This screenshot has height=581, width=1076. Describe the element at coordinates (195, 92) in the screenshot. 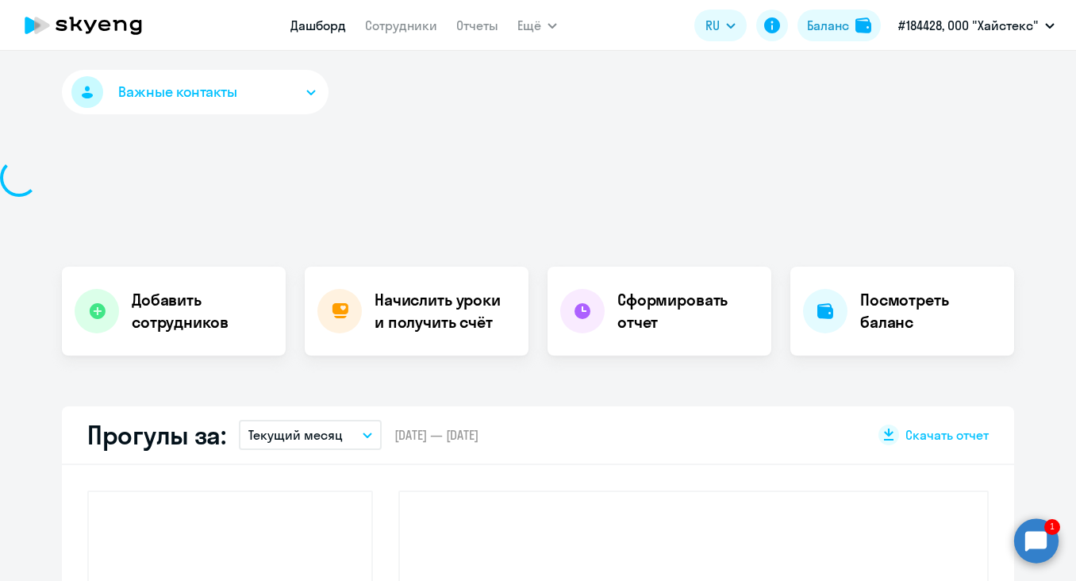

I see `button: Важные контакты` at that location.